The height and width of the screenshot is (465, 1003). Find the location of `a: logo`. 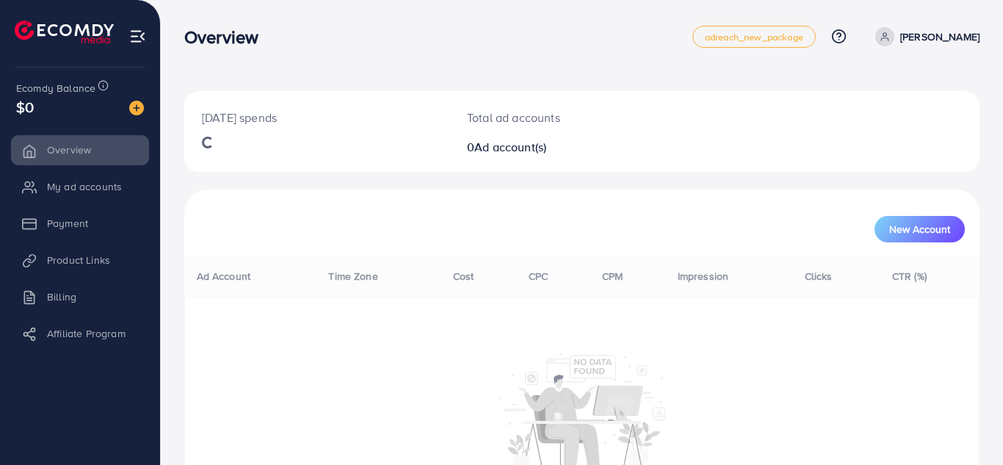

a: logo is located at coordinates (64, 32).